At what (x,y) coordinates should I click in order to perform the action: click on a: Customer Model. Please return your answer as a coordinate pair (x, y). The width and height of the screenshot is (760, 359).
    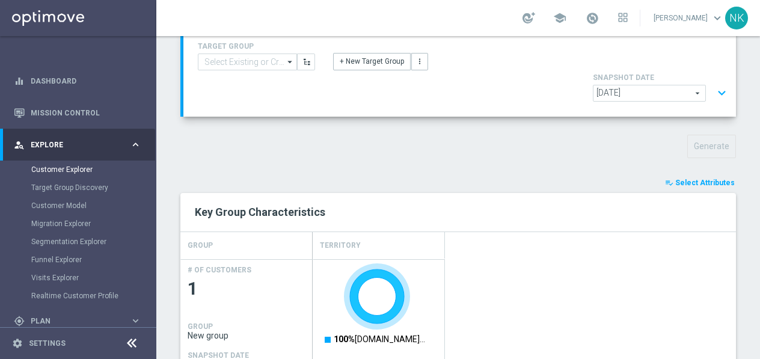
    Looking at the image, I should click on (78, 206).